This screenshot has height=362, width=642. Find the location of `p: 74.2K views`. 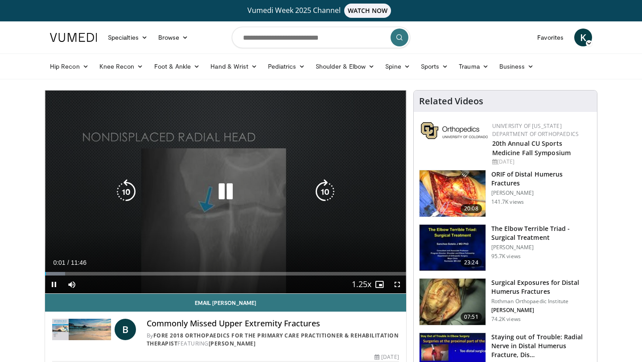

p: 74.2K views is located at coordinates (506, 319).